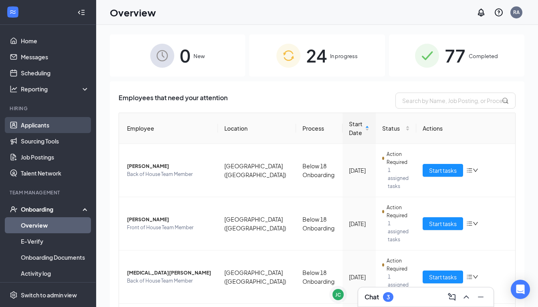  What do you see at coordinates (481, 297) in the screenshot?
I see `button: Minimize` at bounding box center [481, 297].